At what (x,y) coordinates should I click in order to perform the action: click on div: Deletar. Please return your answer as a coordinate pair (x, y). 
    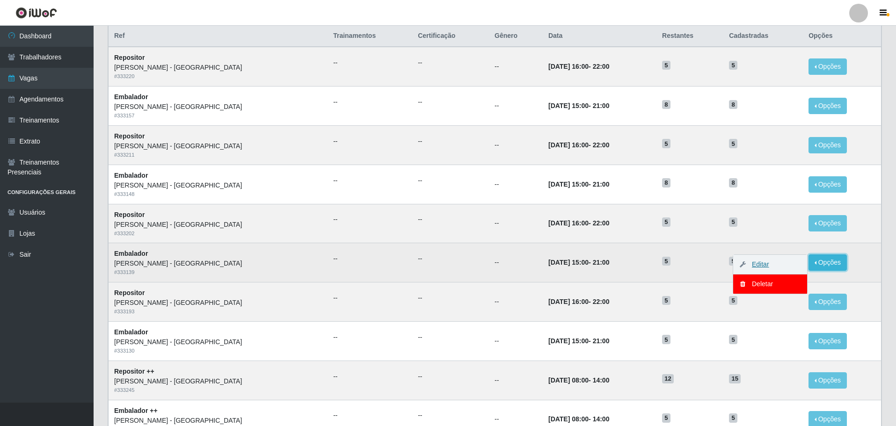
    Looking at the image, I should click on (770, 284).